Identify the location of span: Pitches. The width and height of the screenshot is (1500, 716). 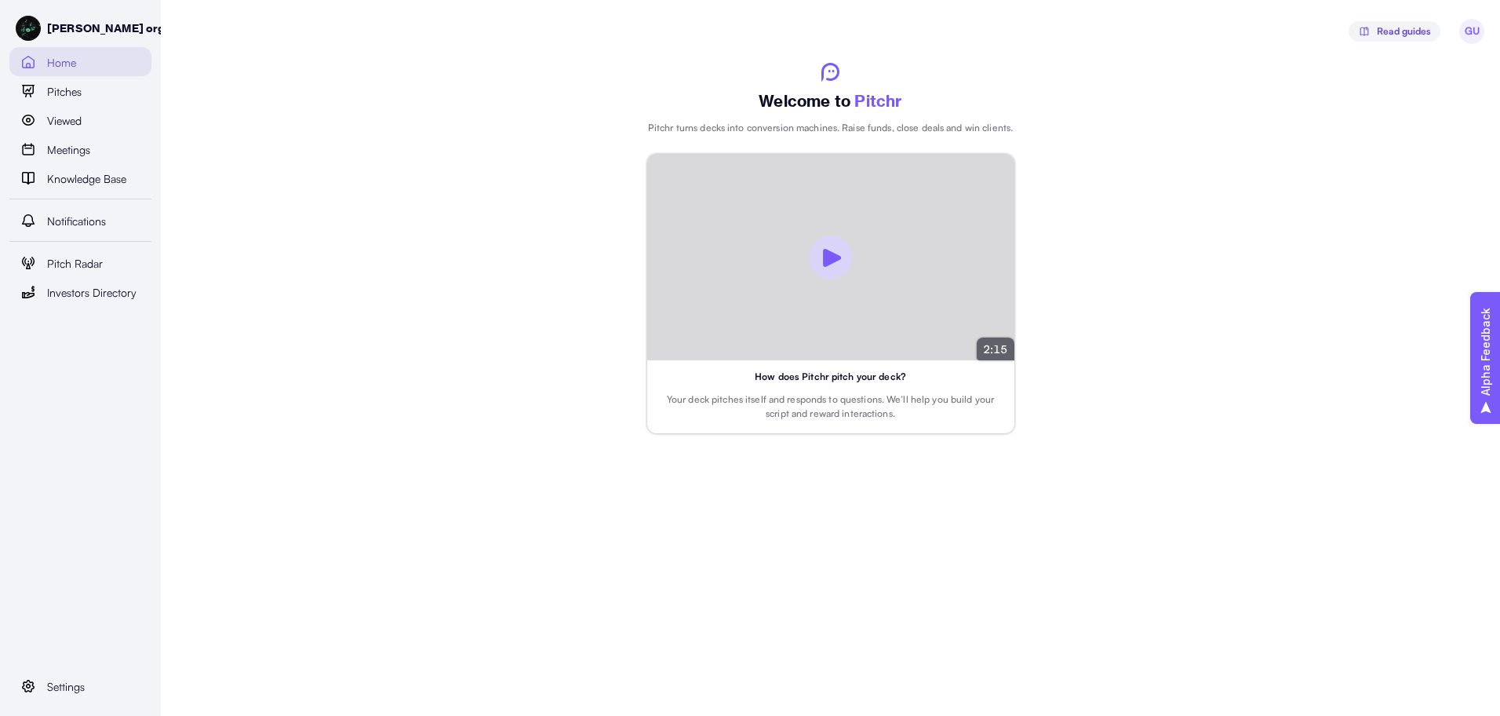
(64, 92).